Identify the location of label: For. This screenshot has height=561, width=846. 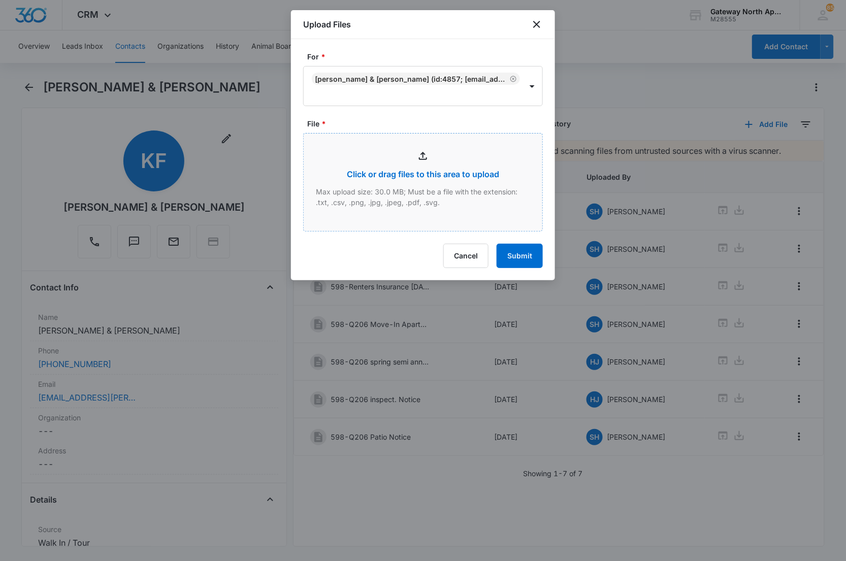
(427, 56).